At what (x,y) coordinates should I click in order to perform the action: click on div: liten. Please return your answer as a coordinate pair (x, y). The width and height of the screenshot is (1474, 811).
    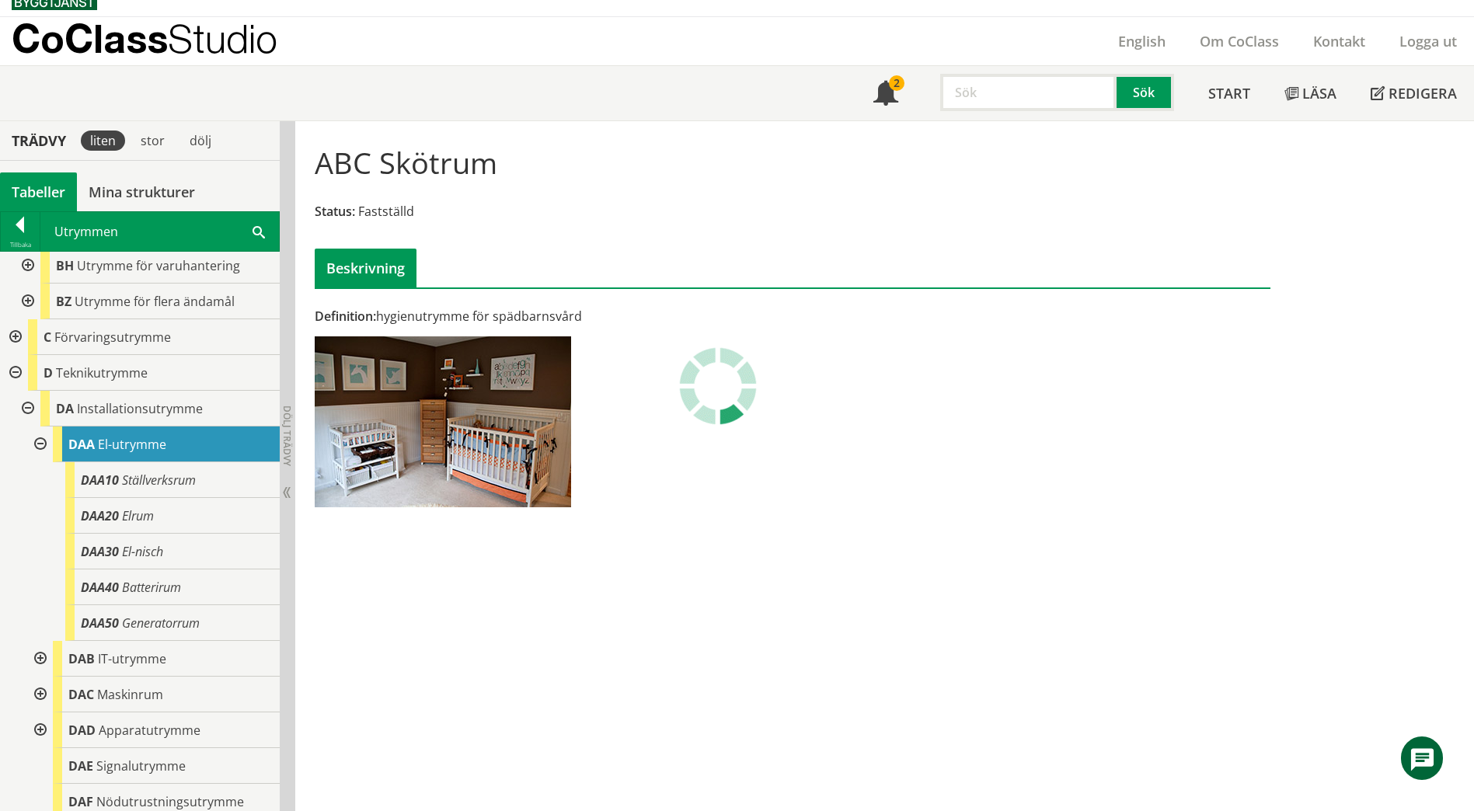
    Looking at the image, I should click on (103, 141).